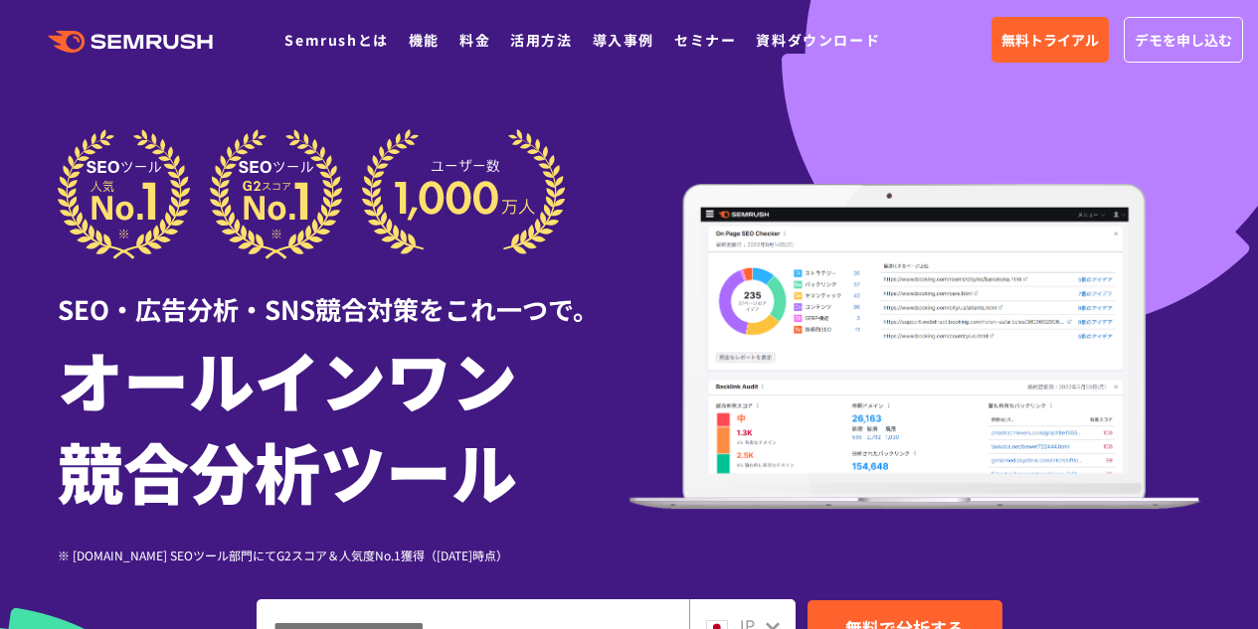  What do you see at coordinates (1183, 40) in the screenshot?
I see `span: デモを申し込む` at bounding box center [1183, 40].